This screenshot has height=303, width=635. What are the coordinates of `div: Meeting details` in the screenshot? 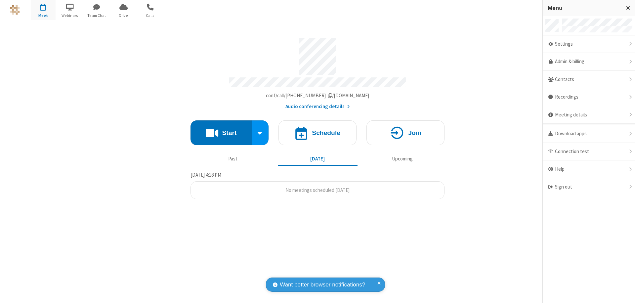 It's located at (589, 115).